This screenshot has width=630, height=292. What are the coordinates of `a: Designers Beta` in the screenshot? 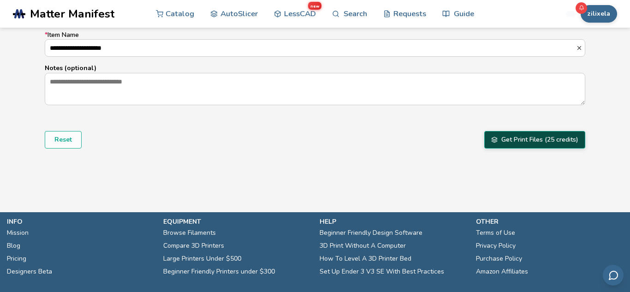 It's located at (30, 272).